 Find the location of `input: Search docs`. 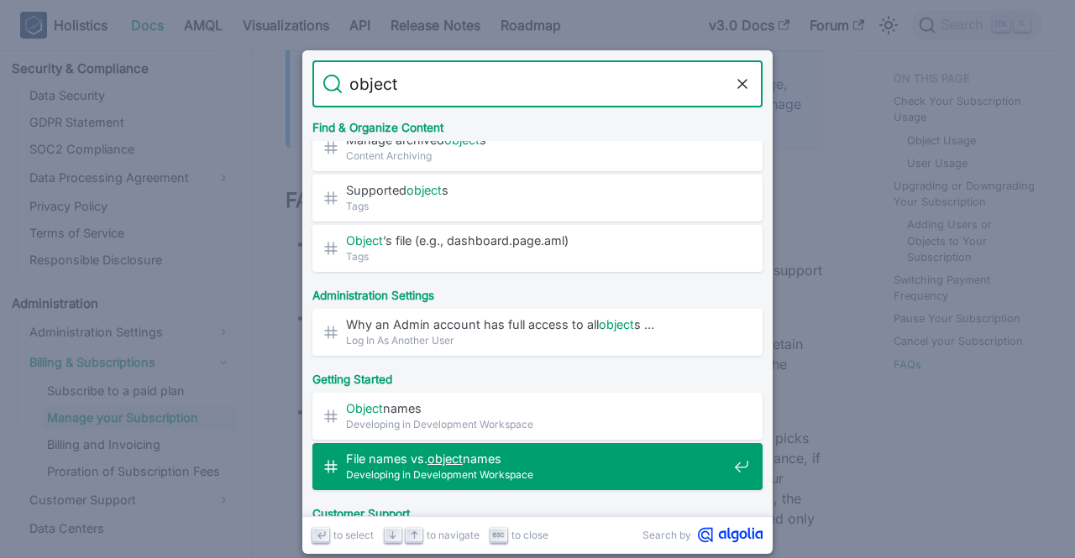

input: Search docs is located at coordinates (537, 84).